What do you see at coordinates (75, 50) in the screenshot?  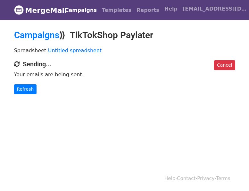 I see `a: Untitled spreadsheet` at bounding box center [75, 50].